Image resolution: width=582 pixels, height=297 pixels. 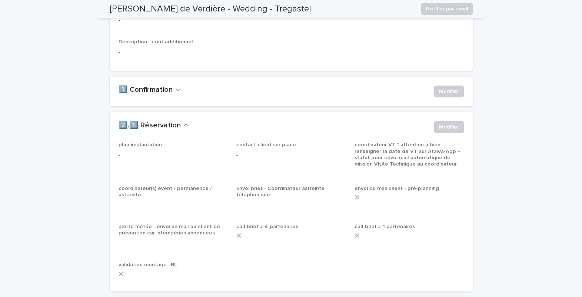 What do you see at coordinates (280, 191) in the screenshot?
I see `span: Envoi brief - Coordinateur astreinte téléphonique` at bounding box center [280, 191].